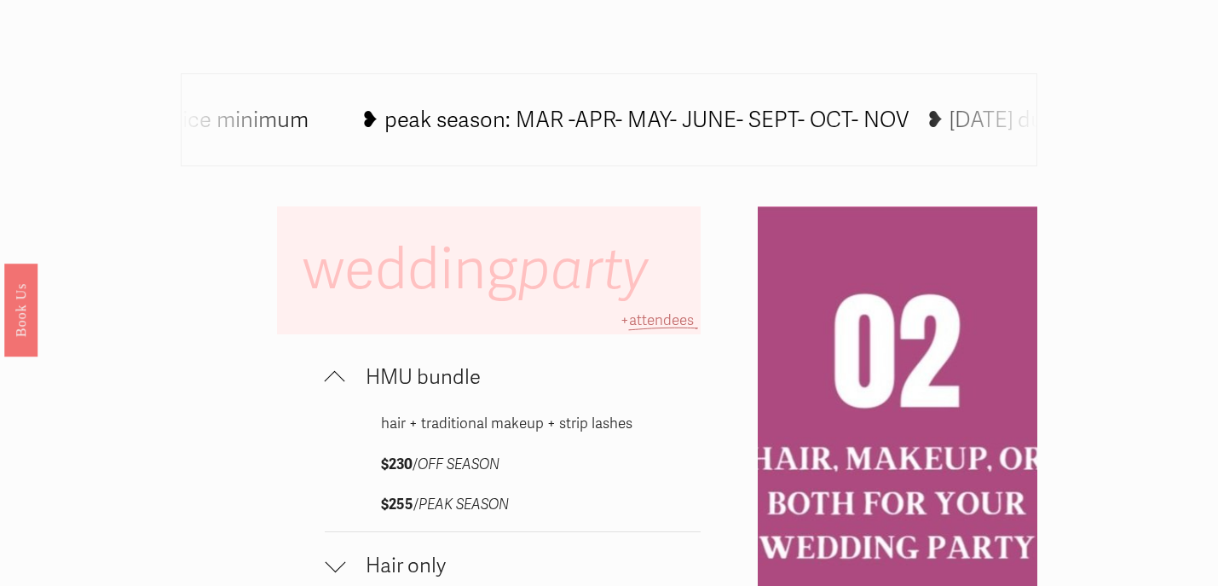 Image resolution: width=1218 pixels, height=586 pixels. I want to click on em: OFF SEASON, so click(459, 464).